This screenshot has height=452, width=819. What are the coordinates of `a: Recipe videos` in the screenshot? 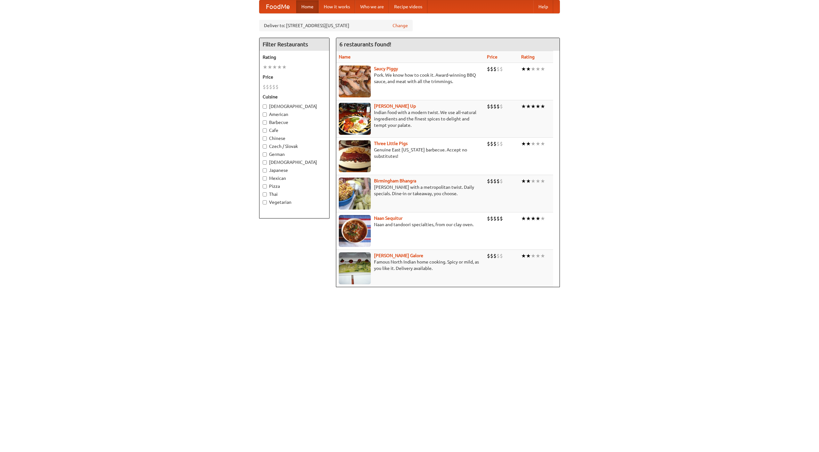 It's located at (408, 7).